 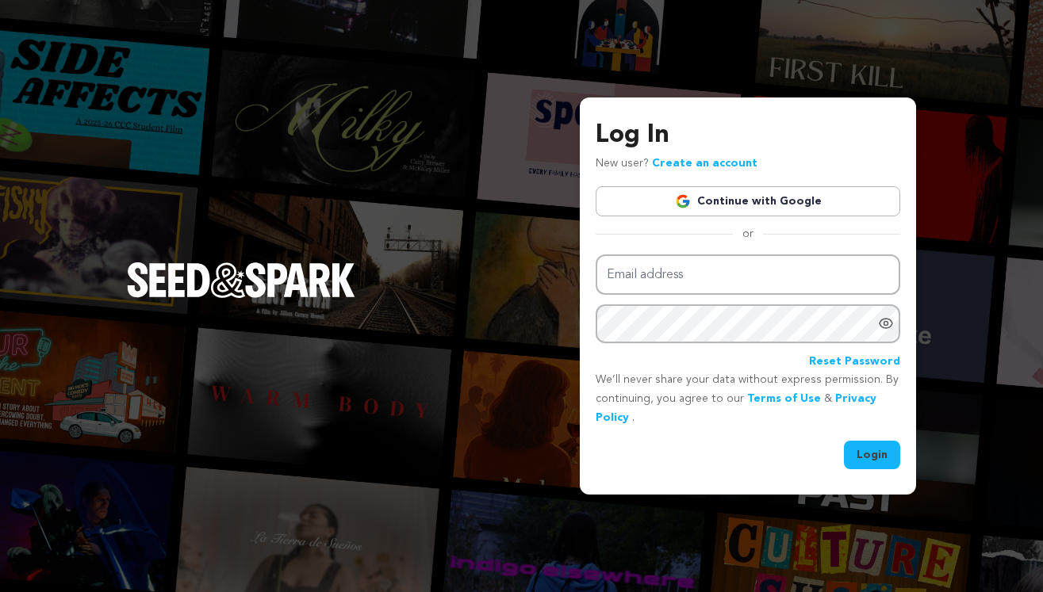 What do you see at coordinates (677, 164) in the screenshot?
I see `p: New user?` at bounding box center [677, 164].